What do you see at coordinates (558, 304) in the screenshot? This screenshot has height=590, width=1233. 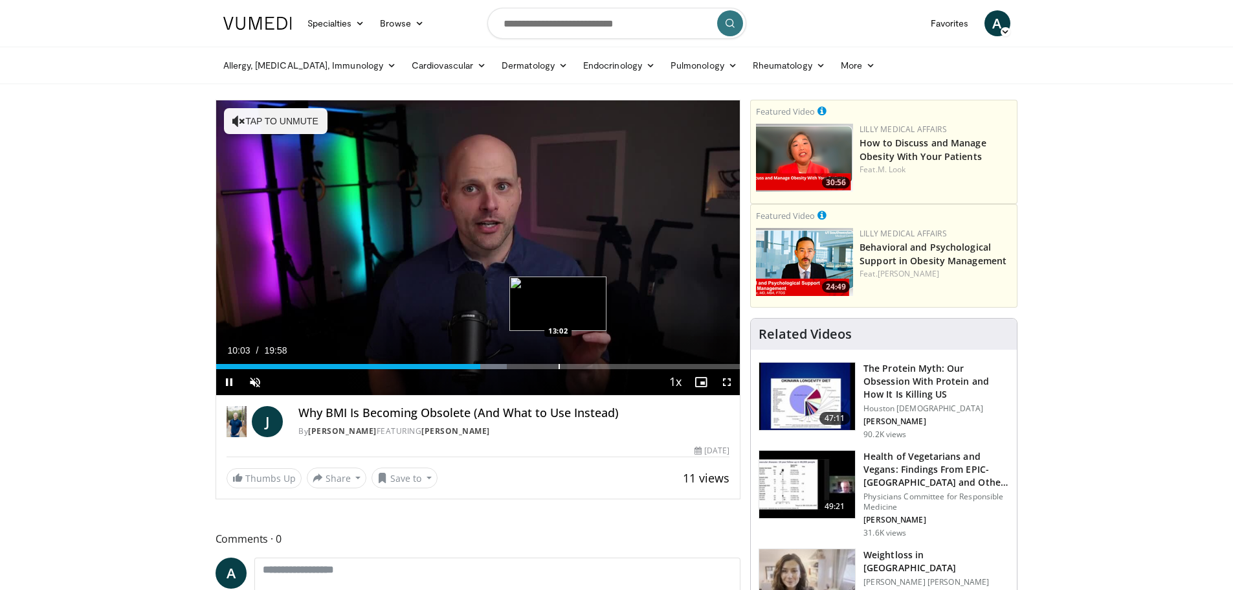 I see `img: image.jpeg` at bounding box center [558, 304].